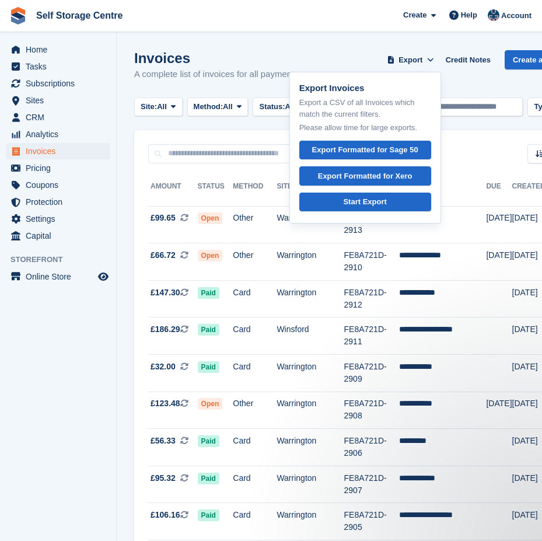 This screenshot has width=542, height=541. I want to click on td: Winsford, so click(310, 336).